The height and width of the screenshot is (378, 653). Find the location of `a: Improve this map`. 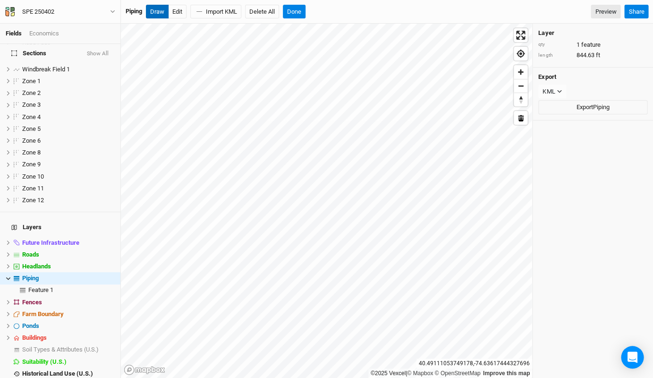

a: Improve this map is located at coordinates (506, 373).